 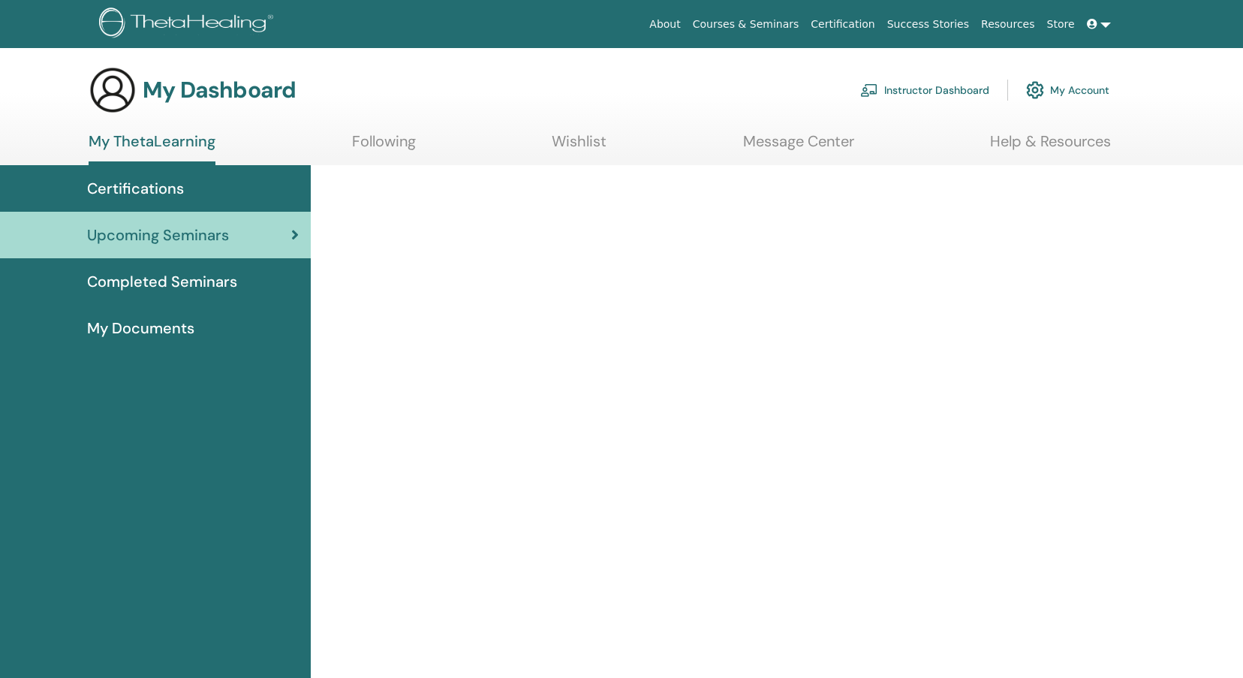 I want to click on a: Instructor Dashboard, so click(x=924, y=90).